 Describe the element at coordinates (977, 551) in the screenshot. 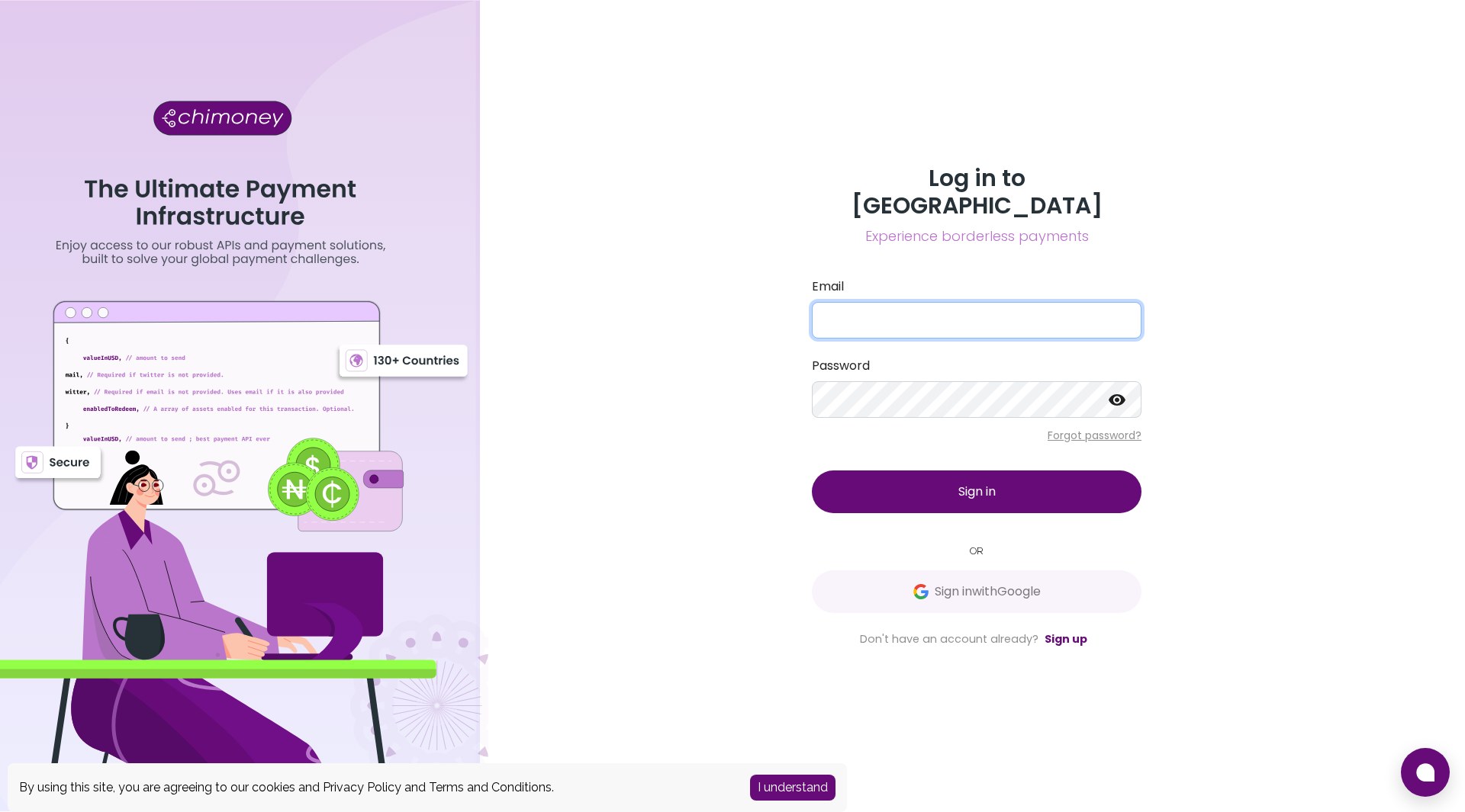

I see `small: OR` at that location.